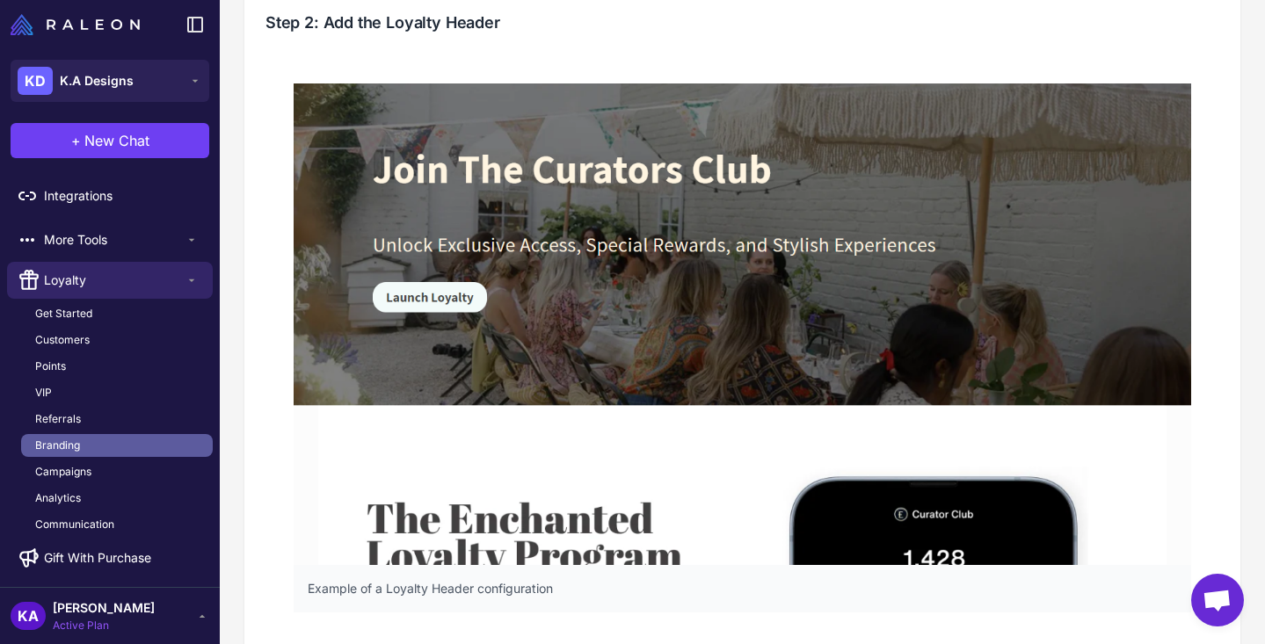  What do you see at coordinates (742, 589) in the screenshot?
I see `p: Example of a Loyalty Header configuration` at bounding box center [742, 589].